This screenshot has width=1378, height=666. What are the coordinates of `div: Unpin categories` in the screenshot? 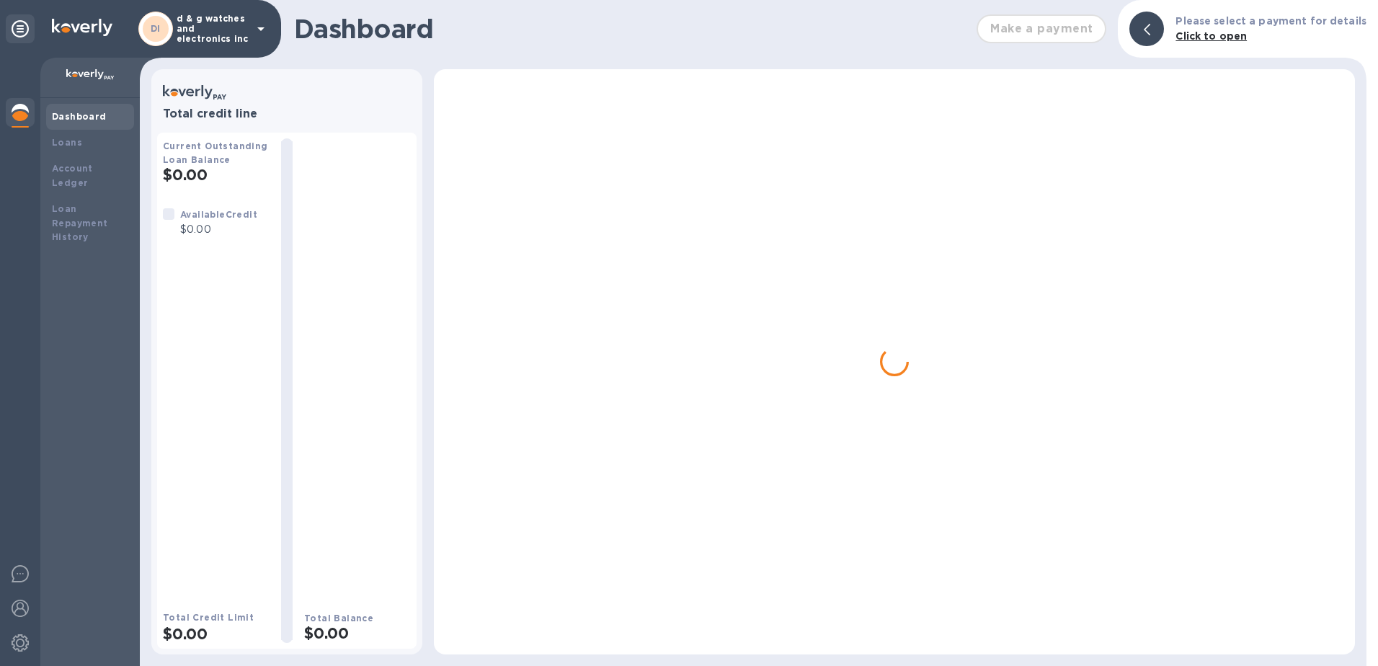 It's located at (20, 29).